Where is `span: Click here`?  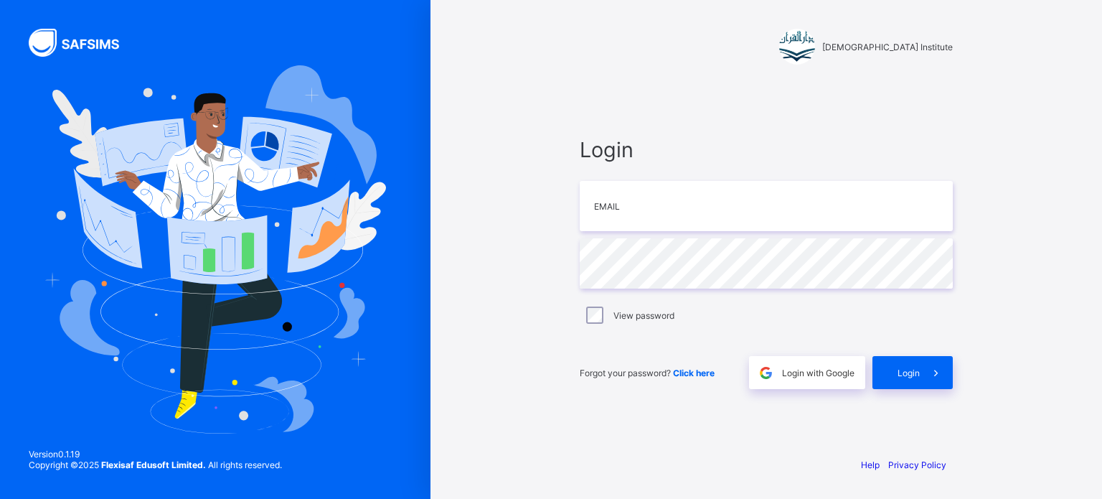
span: Click here is located at coordinates (694, 372).